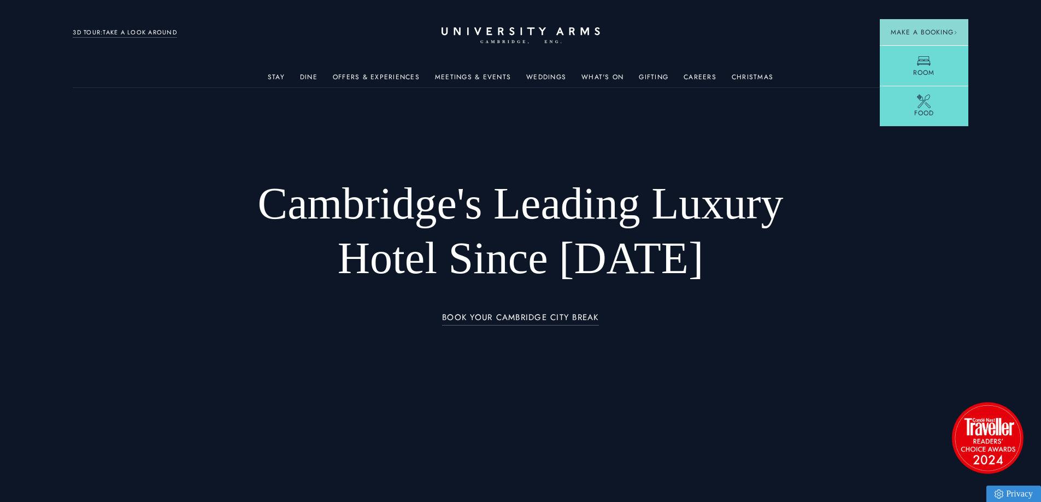  What do you see at coordinates (987, 438) in the screenshot?
I see `img: image-2524eff8f0c5d55edbf694693304c4387916dea5-1501x1501-png` at bounding box center [987, 438].